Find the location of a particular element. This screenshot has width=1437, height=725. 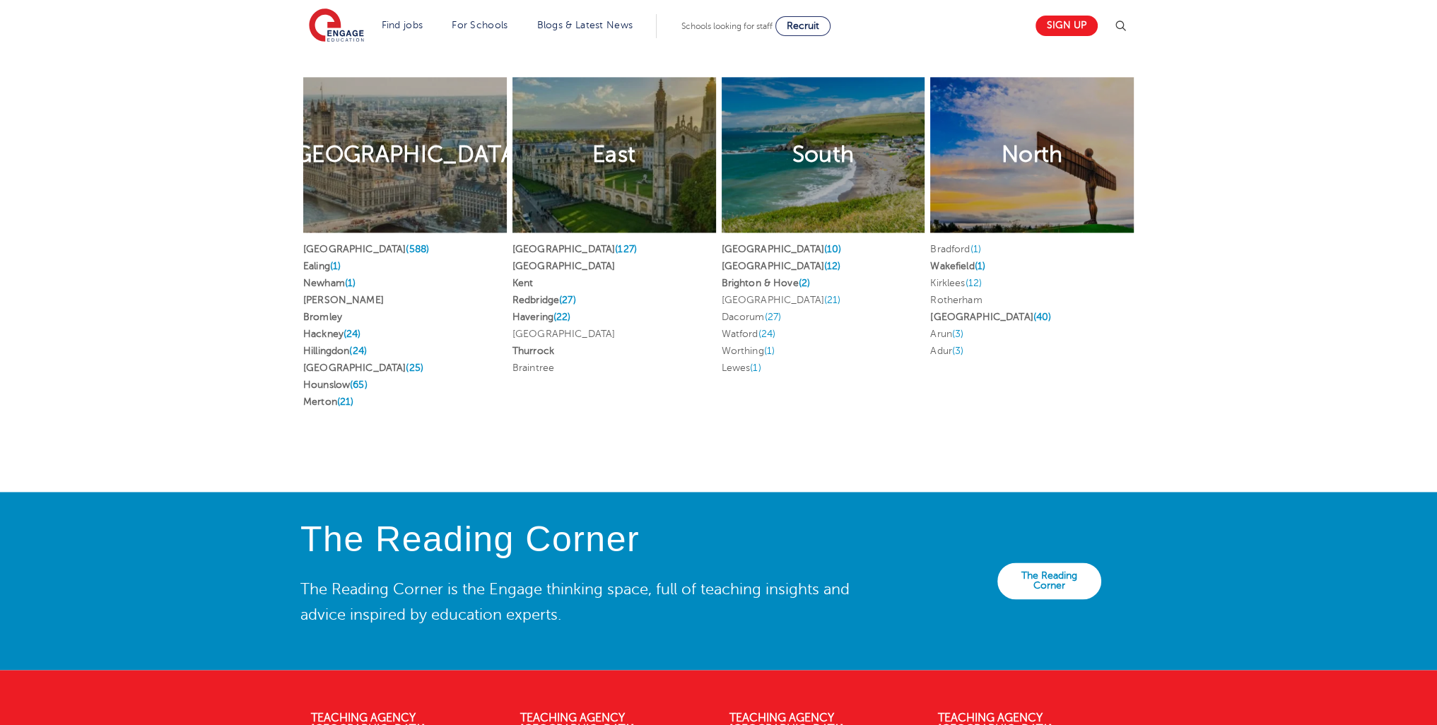

span: (127) is located at coordinates (625, 249).